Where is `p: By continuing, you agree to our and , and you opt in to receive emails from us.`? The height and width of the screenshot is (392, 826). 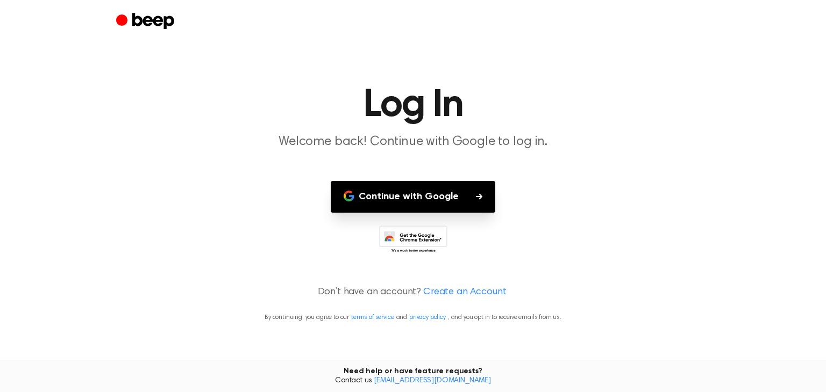 p: By continuing, you agree to our and , and you opt in to receive emails from us. is located at coordinates (413, 318).